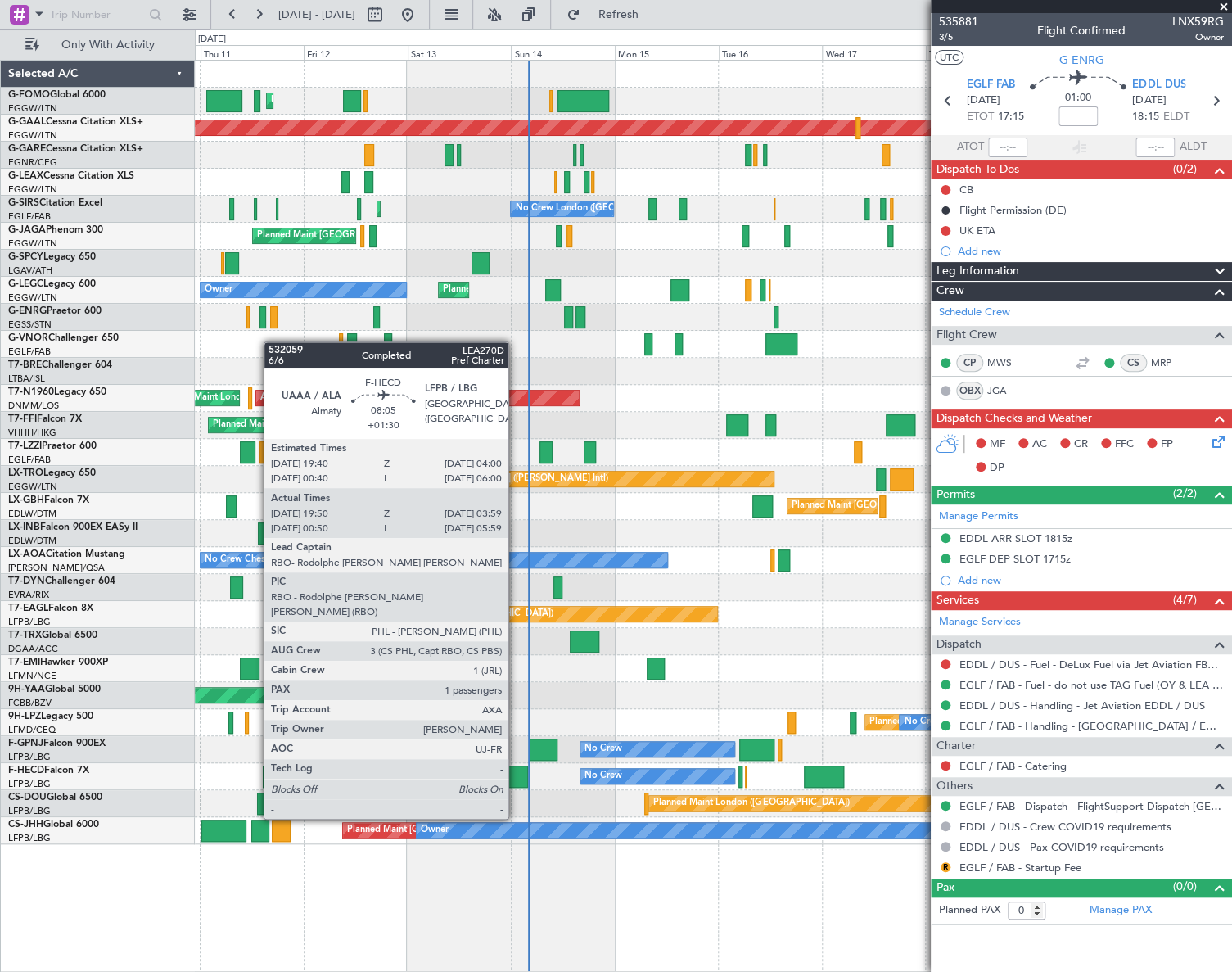 This screenshot has width=1232, height=972. What do you see at coordinates (997, 468) in the screenshot?
I see `span: DP` at bounding box center [997, 468].